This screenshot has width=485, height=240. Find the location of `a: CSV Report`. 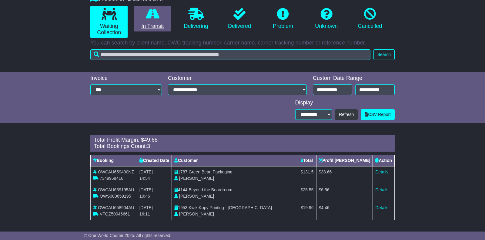

a: CSV Report is located at coordinates (378, 115).